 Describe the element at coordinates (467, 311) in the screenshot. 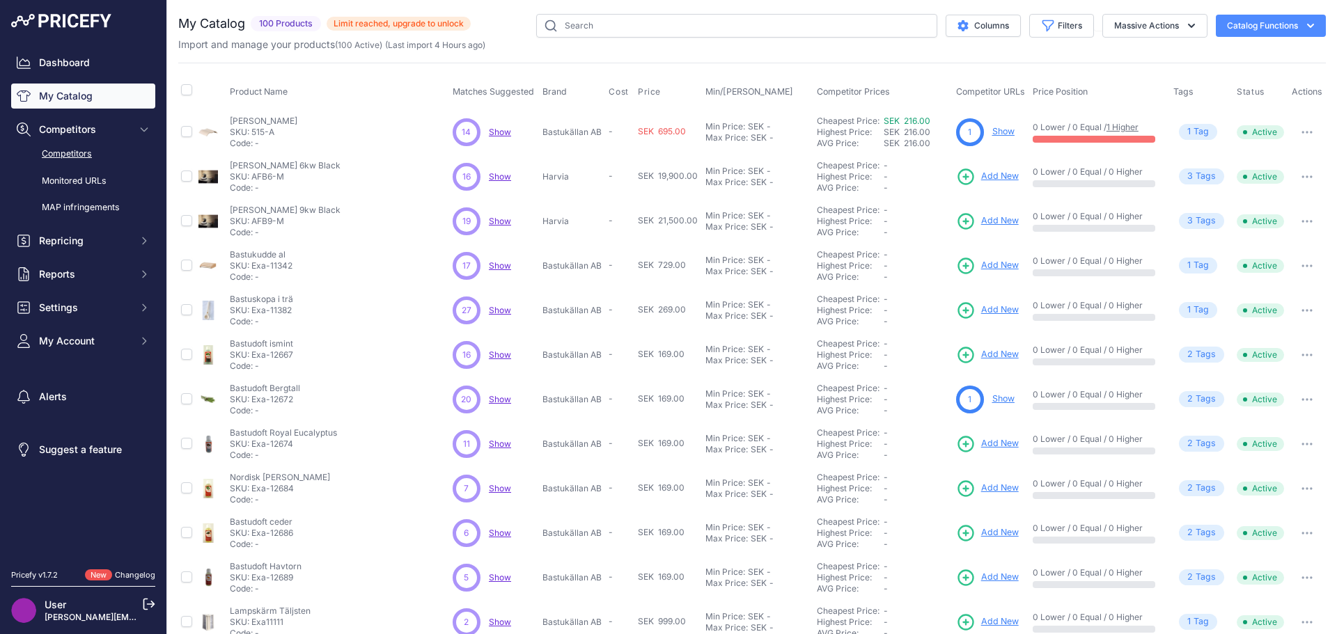

I see `span: 27` at that location.